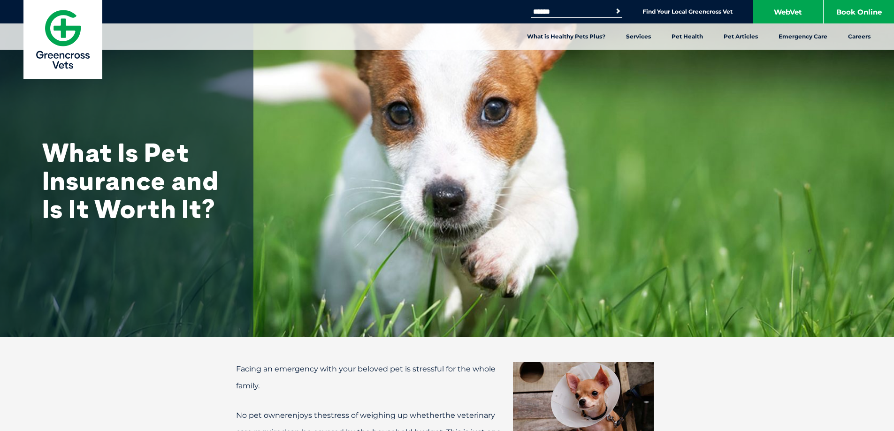 Image resolution: width=894 pixels, height=431 pixels. I want to click on h1: What Is Pet Insurance and Is It Worth It?, so click(136, 181).